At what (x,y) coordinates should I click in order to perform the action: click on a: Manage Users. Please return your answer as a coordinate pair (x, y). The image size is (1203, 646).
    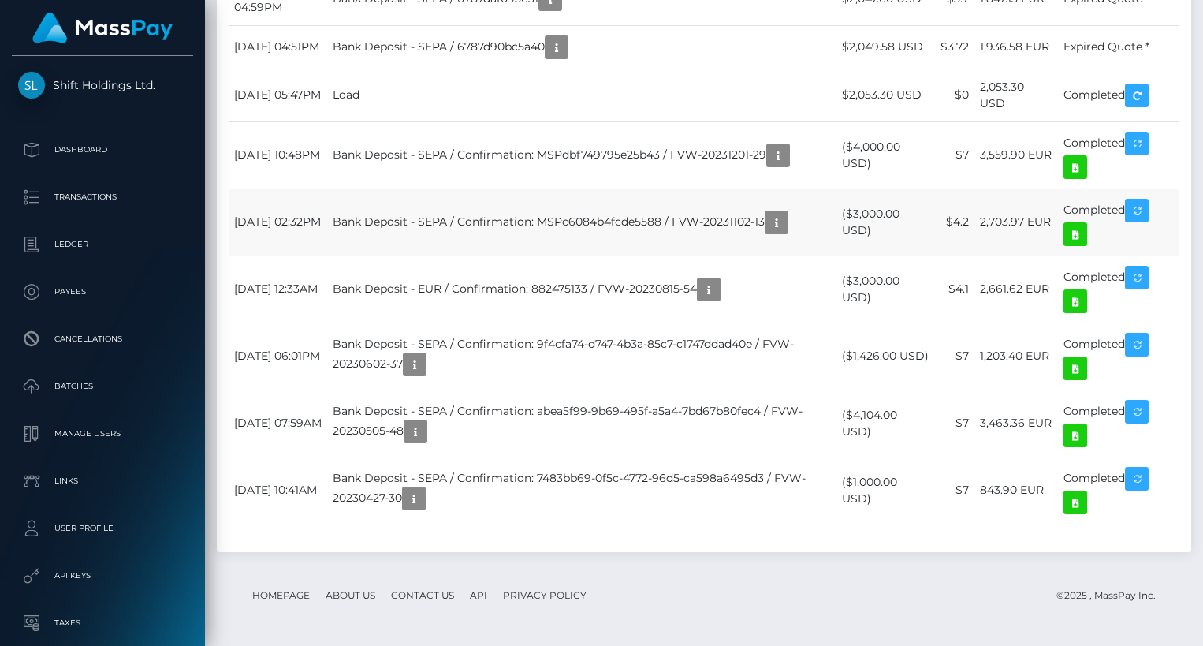
    Looking at the image, I should click on (103, 434).